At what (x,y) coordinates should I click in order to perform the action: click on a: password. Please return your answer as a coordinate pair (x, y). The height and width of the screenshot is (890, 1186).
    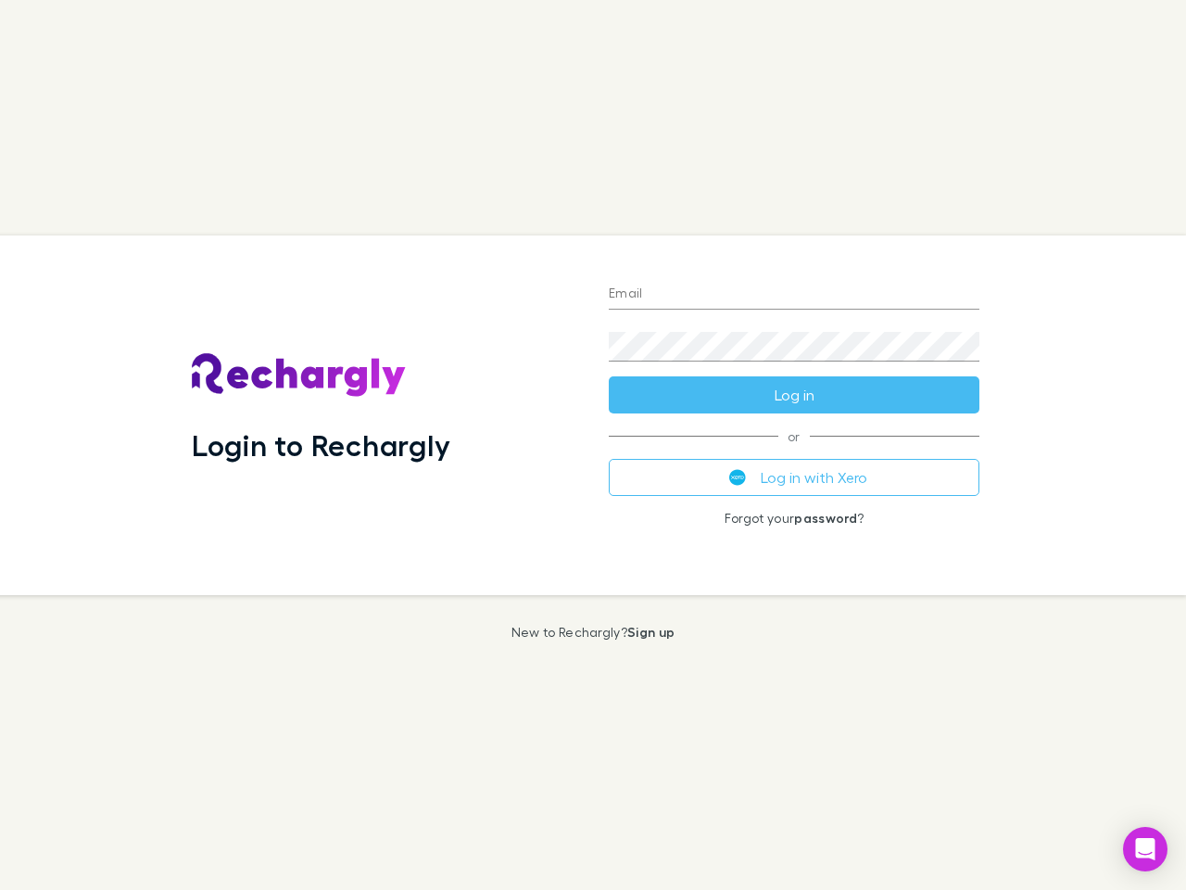
    Looking at the image, I should click on (826, 517).